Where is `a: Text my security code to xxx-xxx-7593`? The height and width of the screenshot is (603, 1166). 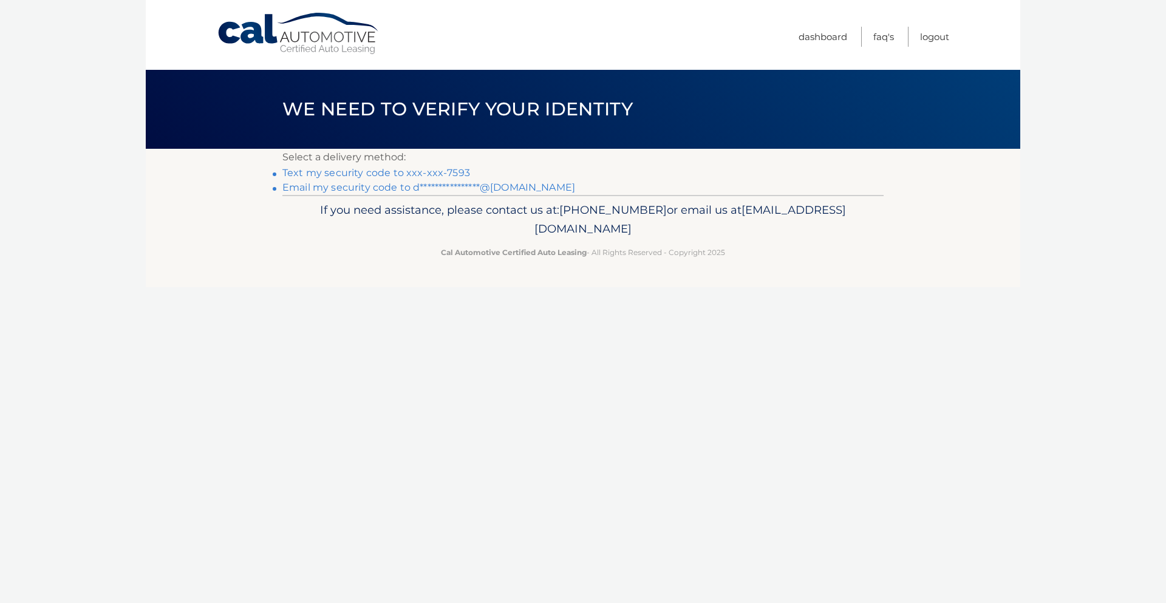 a: Text my security code to xxx-xxx-7593 is located at coordinates (376, 172).